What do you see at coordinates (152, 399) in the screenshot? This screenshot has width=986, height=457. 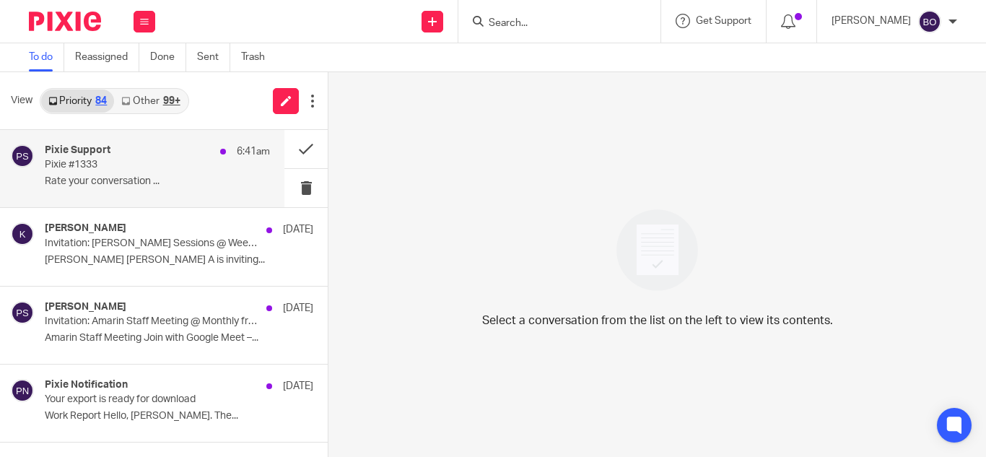 I see `p: Your export is ready for download` at bounding box center [152, 399].